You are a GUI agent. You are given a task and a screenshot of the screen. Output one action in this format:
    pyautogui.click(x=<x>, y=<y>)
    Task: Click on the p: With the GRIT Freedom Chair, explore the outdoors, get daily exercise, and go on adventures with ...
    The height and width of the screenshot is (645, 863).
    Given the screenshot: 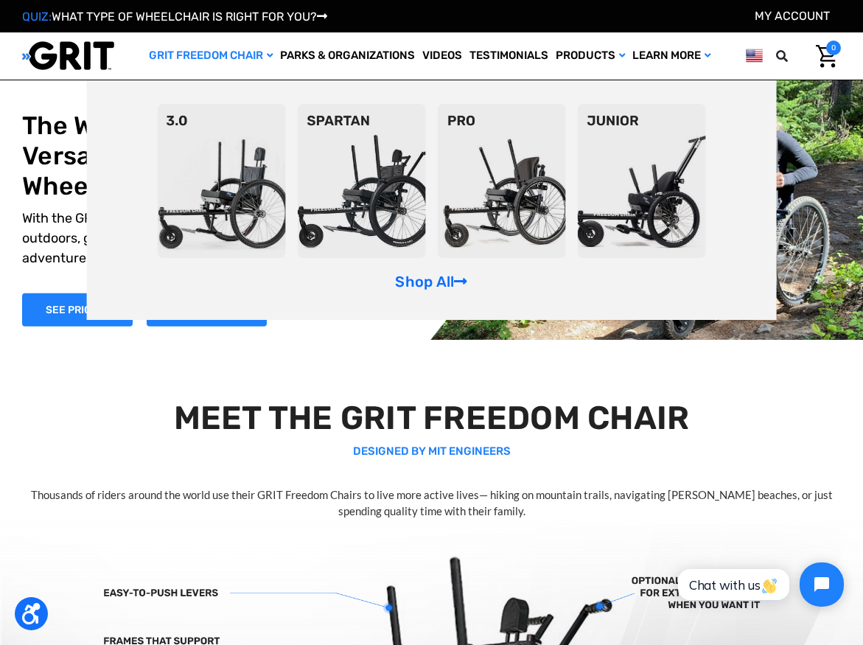 What is the action you would take?
    pyautogui.click(x=147, y=238)
    